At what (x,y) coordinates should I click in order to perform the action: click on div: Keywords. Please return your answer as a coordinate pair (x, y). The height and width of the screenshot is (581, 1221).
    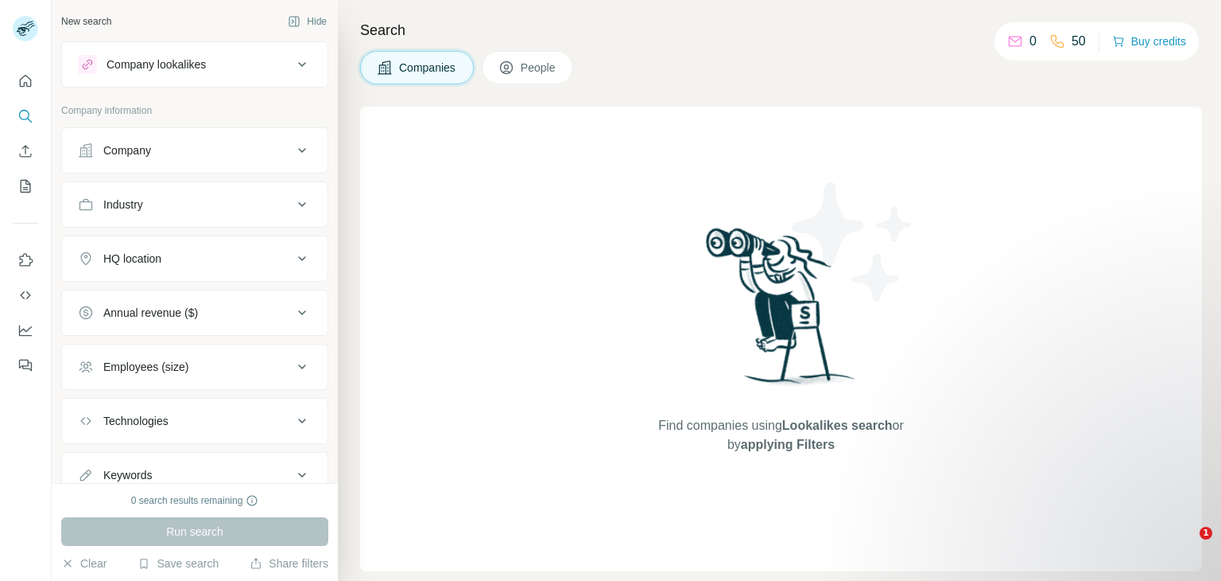
    Looking at the image, I should click on (127, 475).